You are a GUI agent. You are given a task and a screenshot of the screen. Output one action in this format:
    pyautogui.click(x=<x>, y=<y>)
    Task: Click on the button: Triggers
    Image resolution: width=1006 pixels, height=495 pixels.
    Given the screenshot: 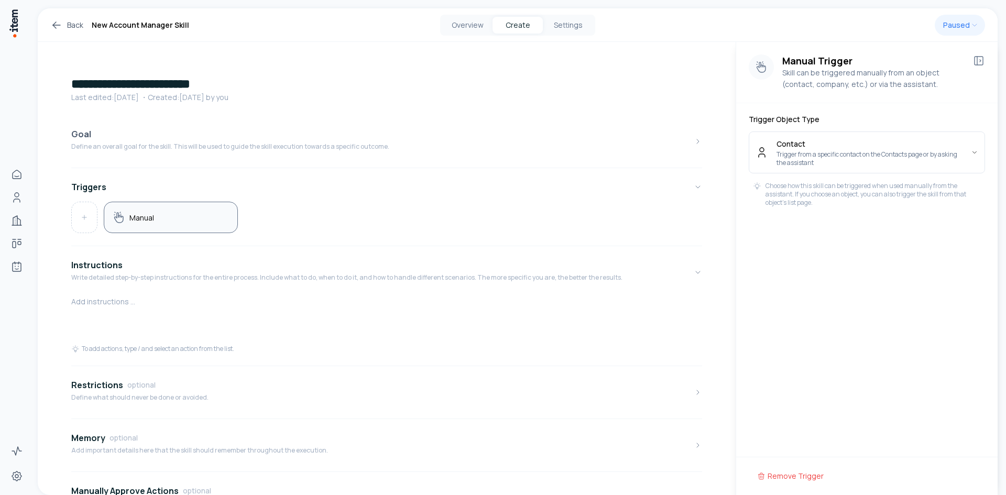 What is the action you would take?
    pyautogui.click(x=387, y=187)
    